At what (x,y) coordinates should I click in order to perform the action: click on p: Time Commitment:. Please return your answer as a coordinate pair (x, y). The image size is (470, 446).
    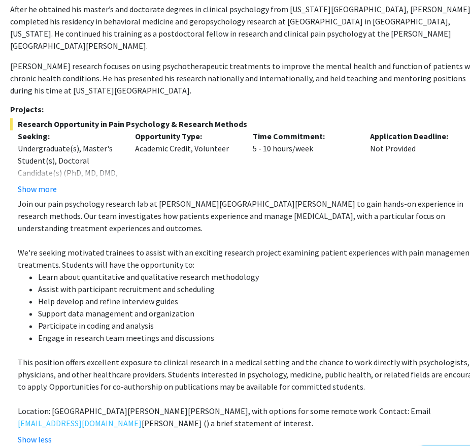
    Looking at the image, I should click on (304, 137).